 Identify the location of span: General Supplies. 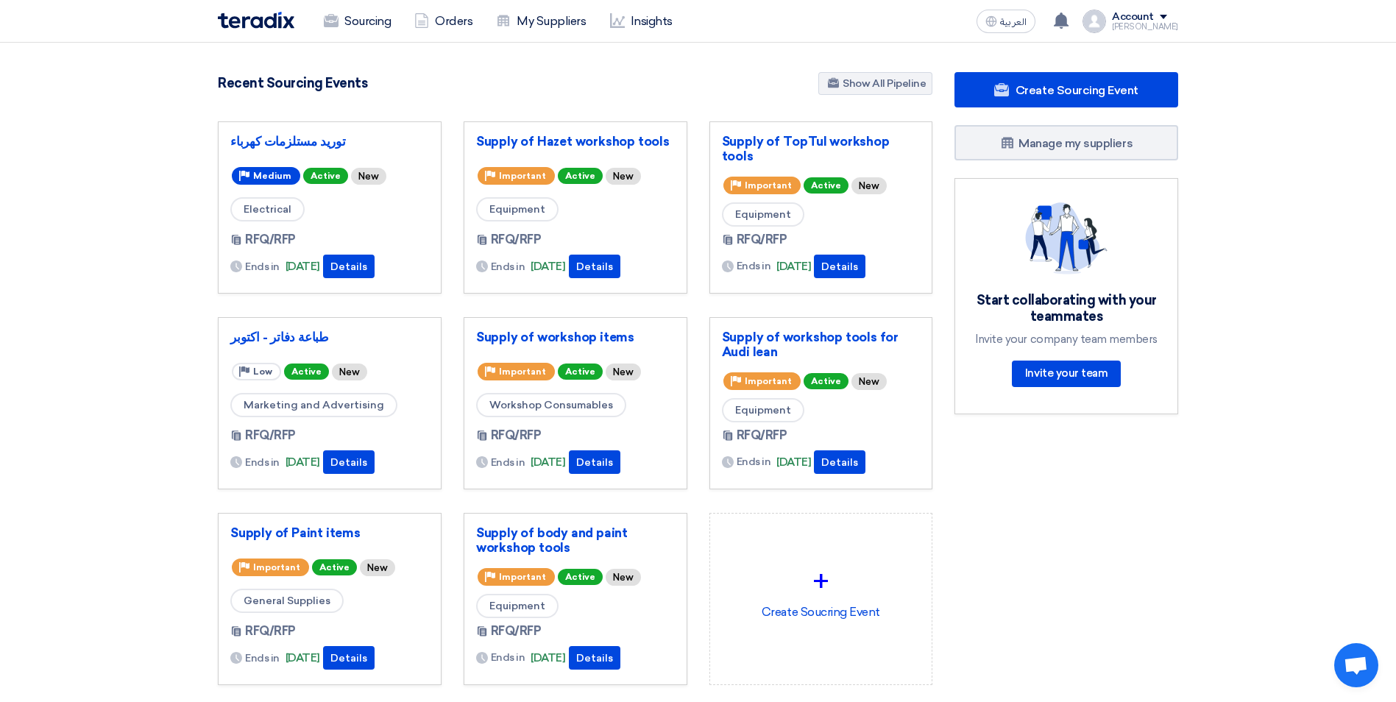
(287, 601).